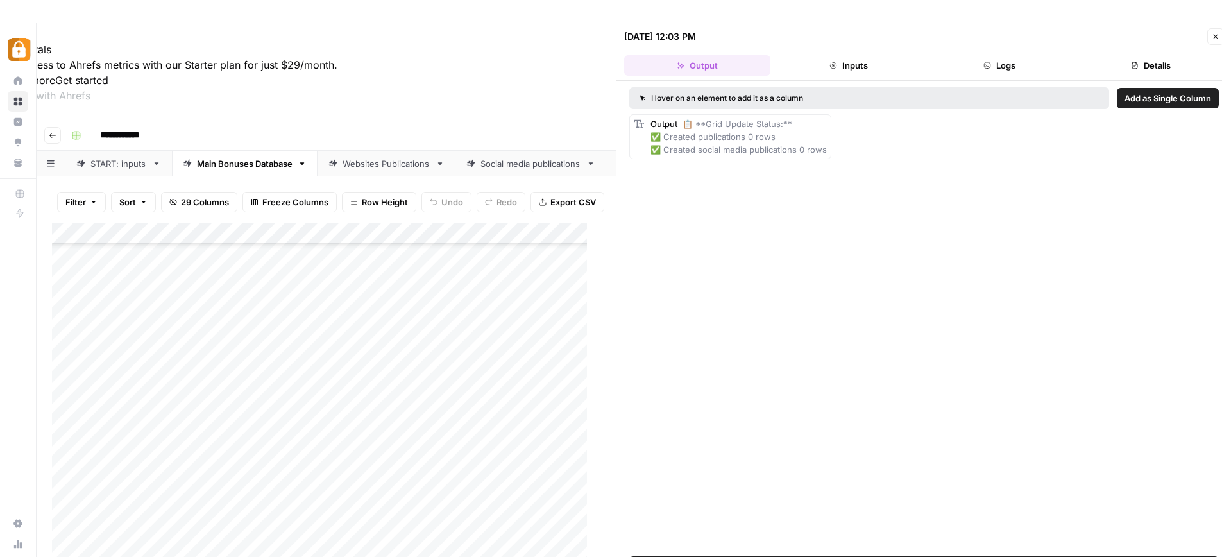 The width and height of the screenshot is (1222, 557). I want to click on span: Row Height, so click(385, 202).